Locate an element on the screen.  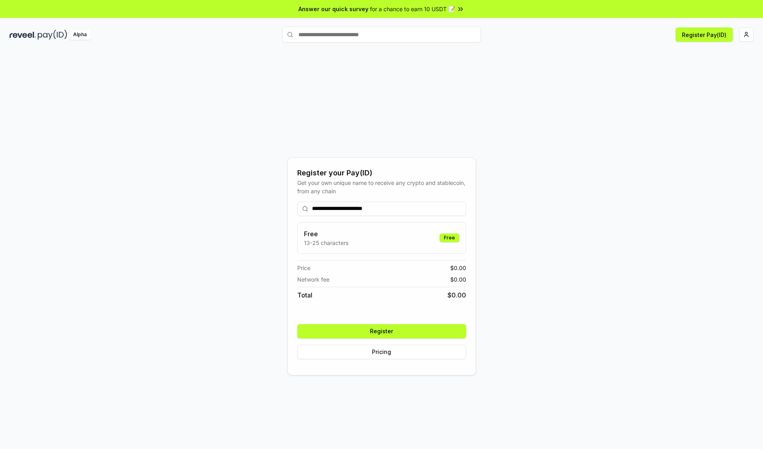
div: Alpha is located at coordinates (80, 35).